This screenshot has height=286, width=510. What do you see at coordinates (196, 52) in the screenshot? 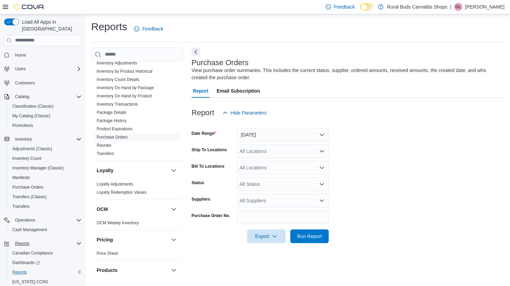
I see `button: Next` at bounding box center [196, 52].